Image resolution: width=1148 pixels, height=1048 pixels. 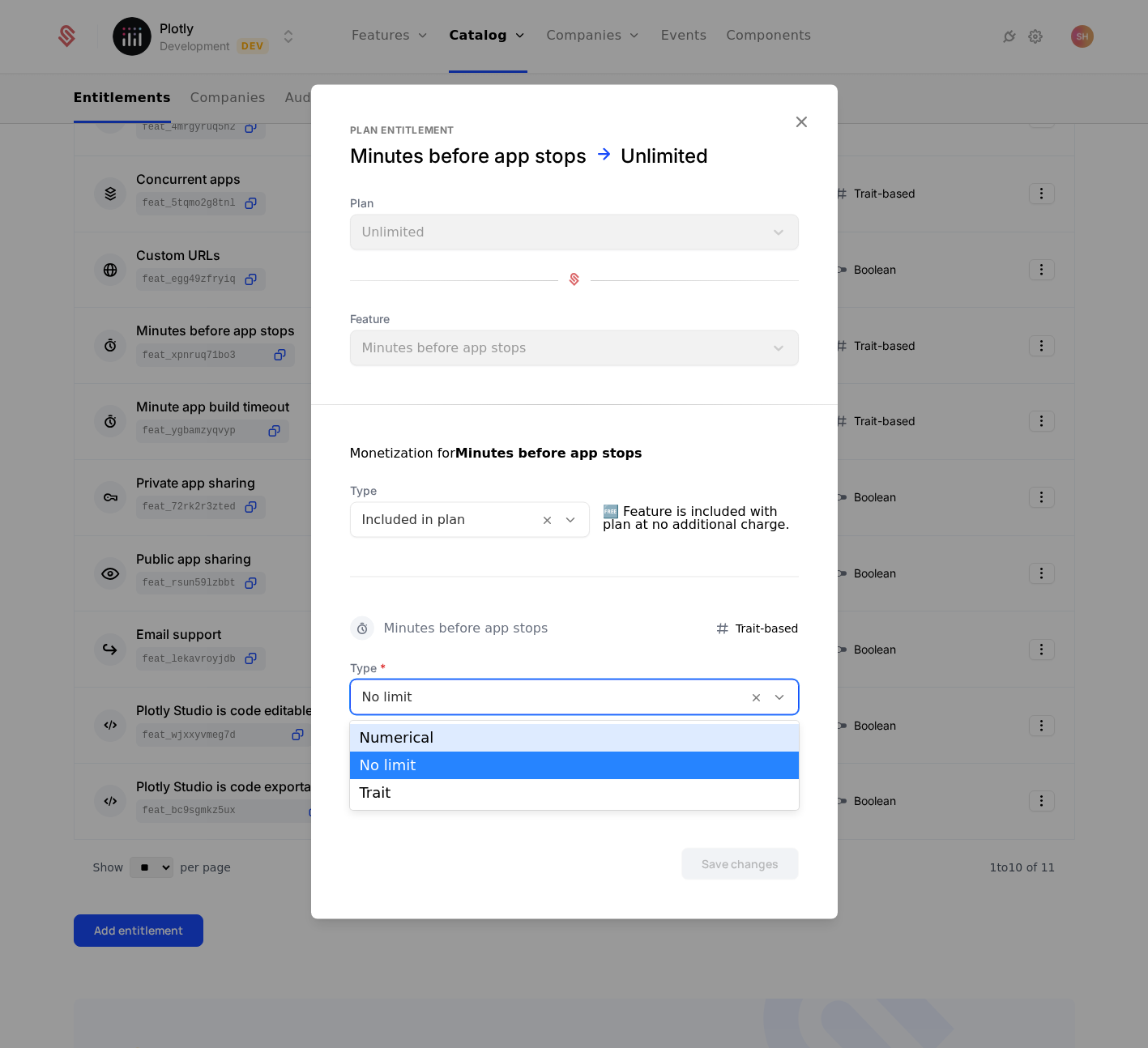 I want to click on strong: Minutes before app stops, so click(x=549, y=453).